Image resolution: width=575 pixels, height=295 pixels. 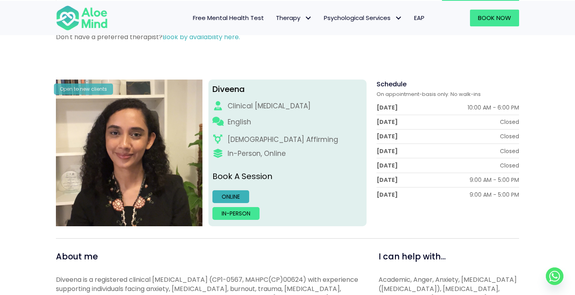 I want to click on img: Aloe mind Logo, so click(x=82, y=18).